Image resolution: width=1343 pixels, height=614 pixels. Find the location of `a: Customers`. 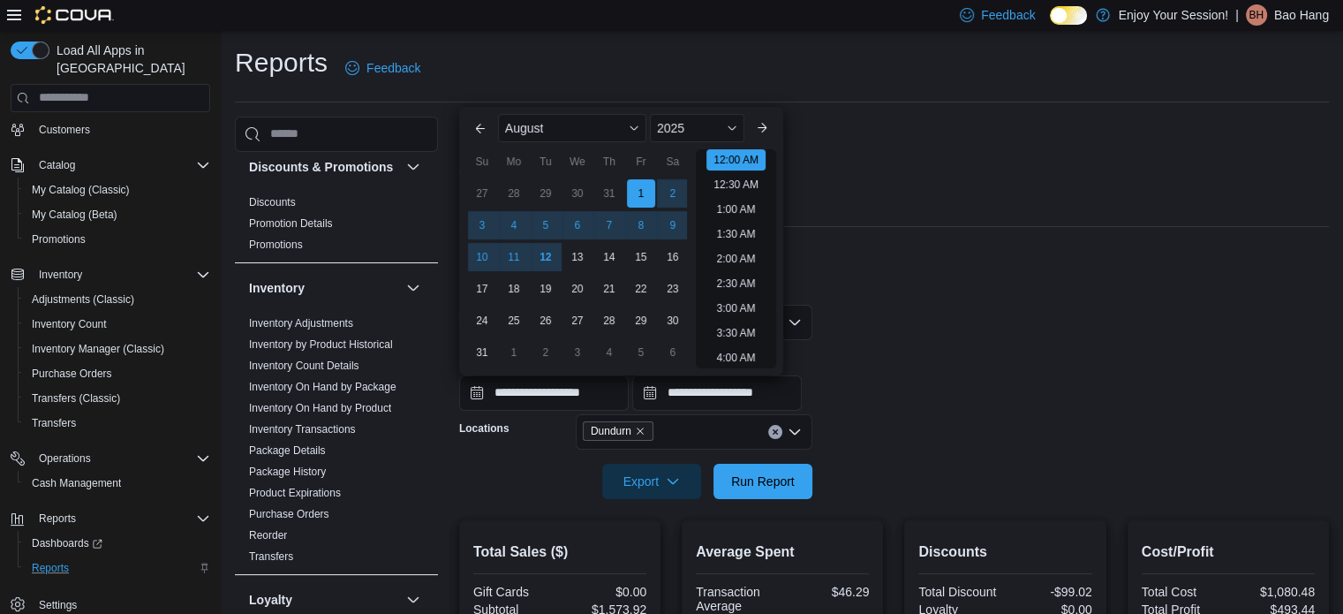

a: Customers is located at coordinates (64, 130).